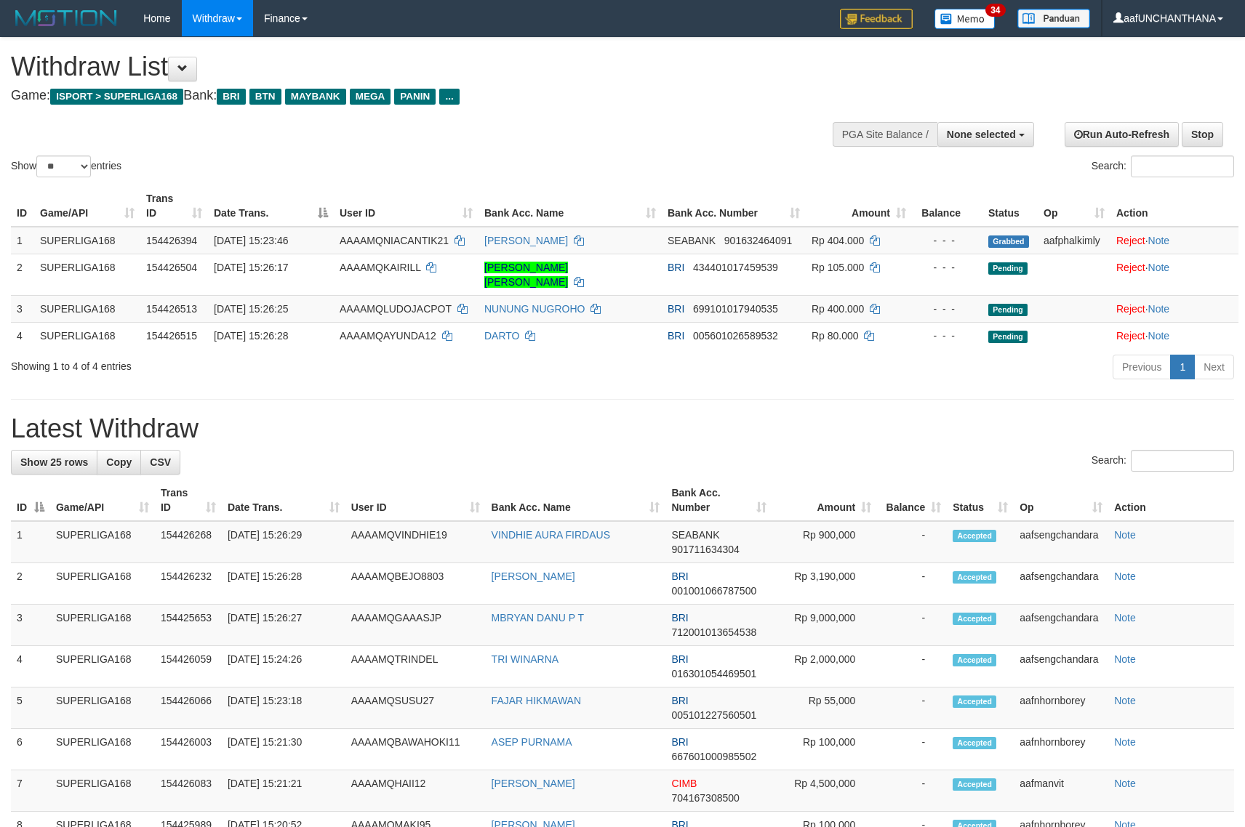 This screenshot has width=1245, height=827. Describe the element at coordinates (713, 716) in the screenshot. I see `span: Copy 005101227560501 to clipboard` at that location.